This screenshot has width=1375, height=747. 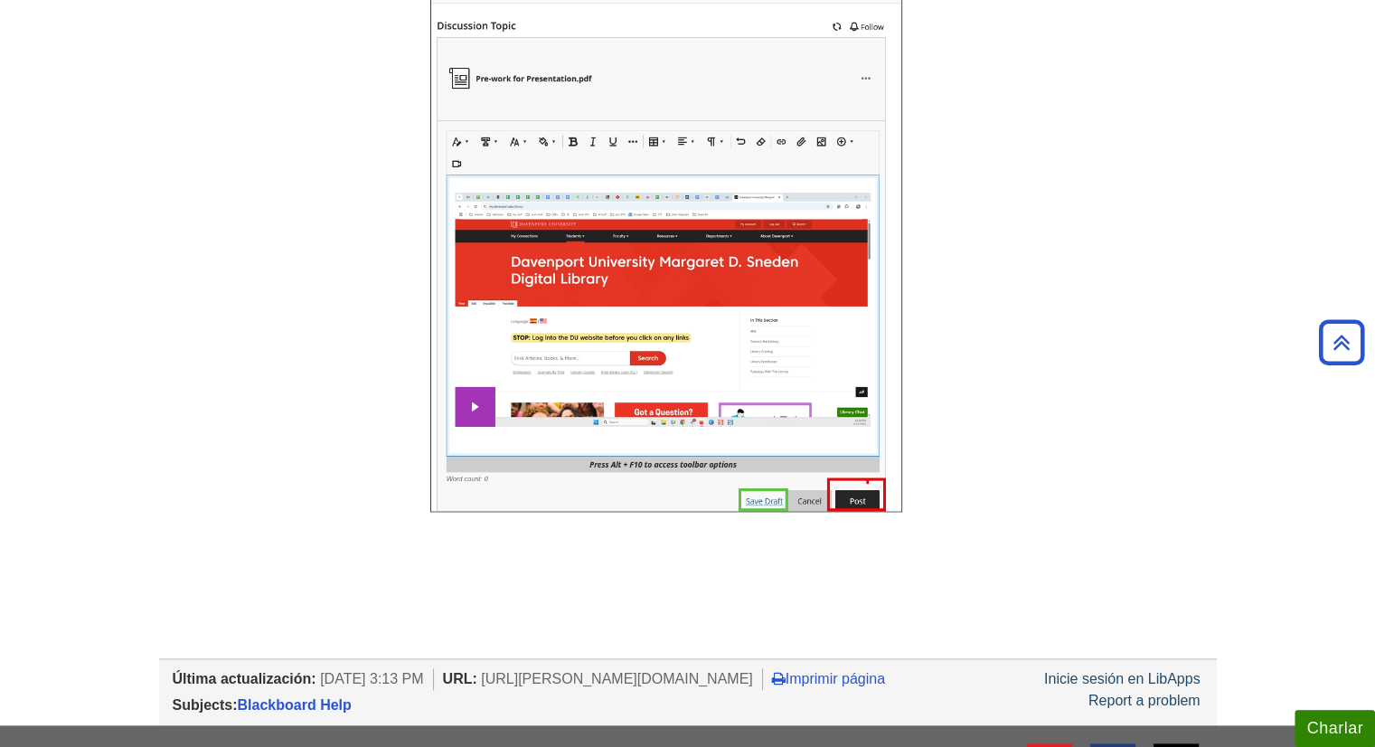 What do you see at coordinates (205, 704) in the screenshot?
I see `span: Subjects:` at bounding box center [205, 704].